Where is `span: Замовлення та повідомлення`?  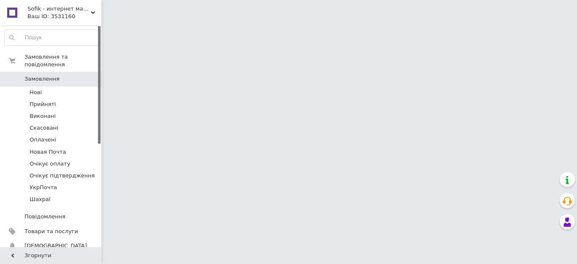 span: Замовлення та повідомлення is located at coordinates (63, 61).